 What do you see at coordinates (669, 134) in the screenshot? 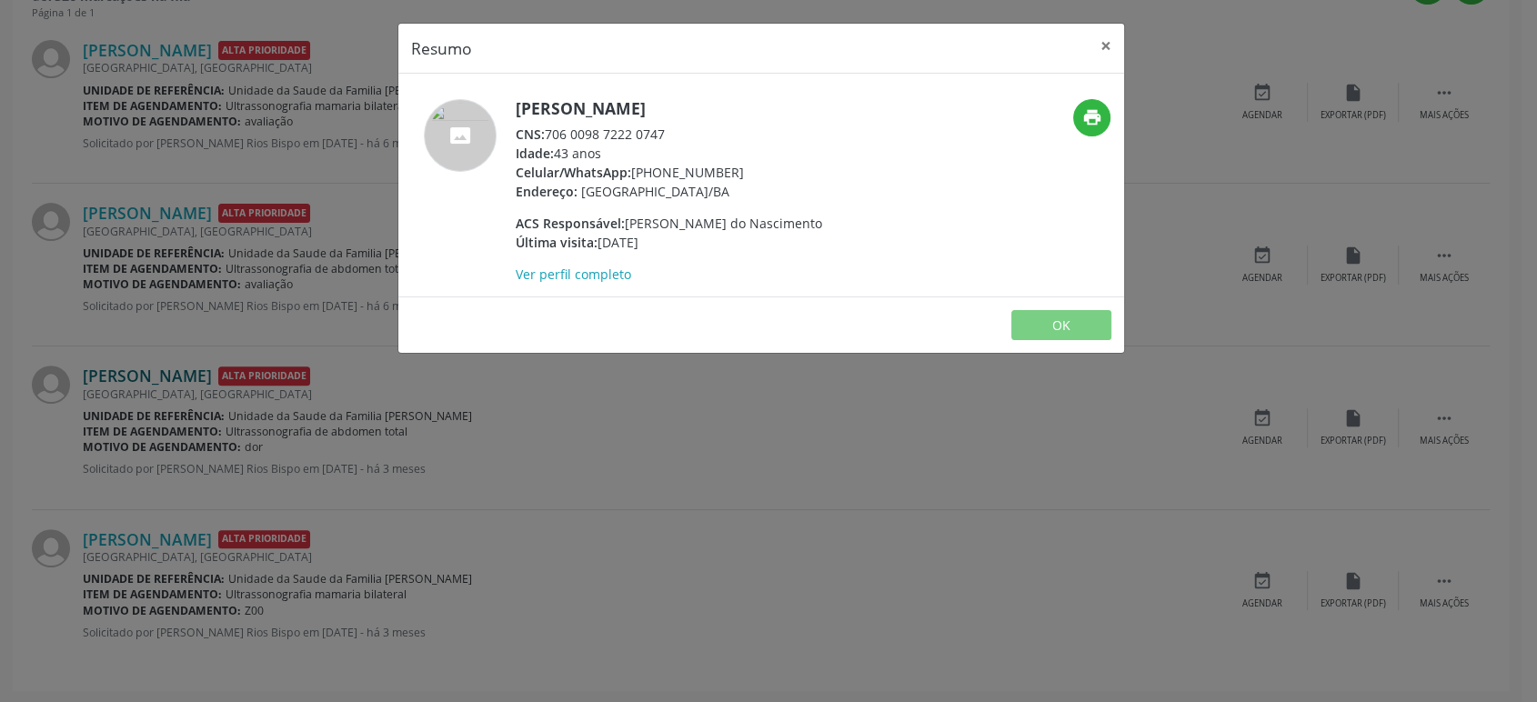
I see `div: 706 0098 7222 0747` at bounding box center [669, 134].